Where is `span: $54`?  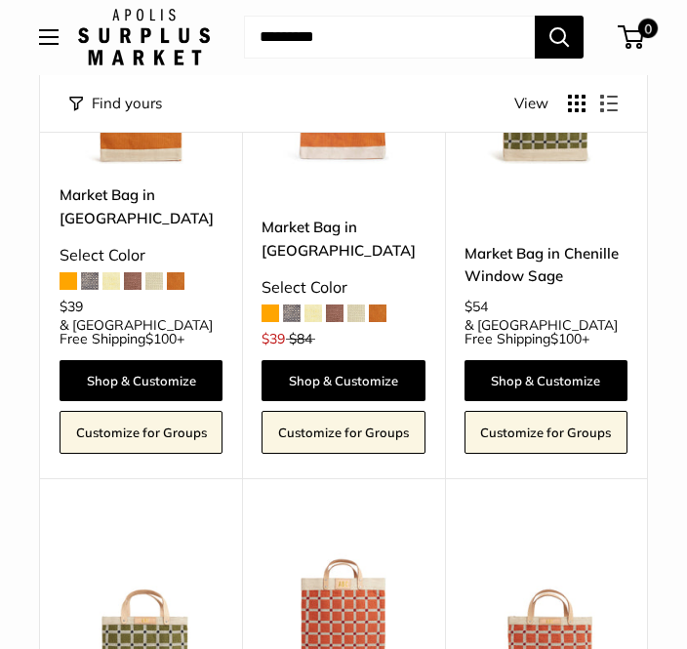
span: $54 is located at coordinates (476, 307).